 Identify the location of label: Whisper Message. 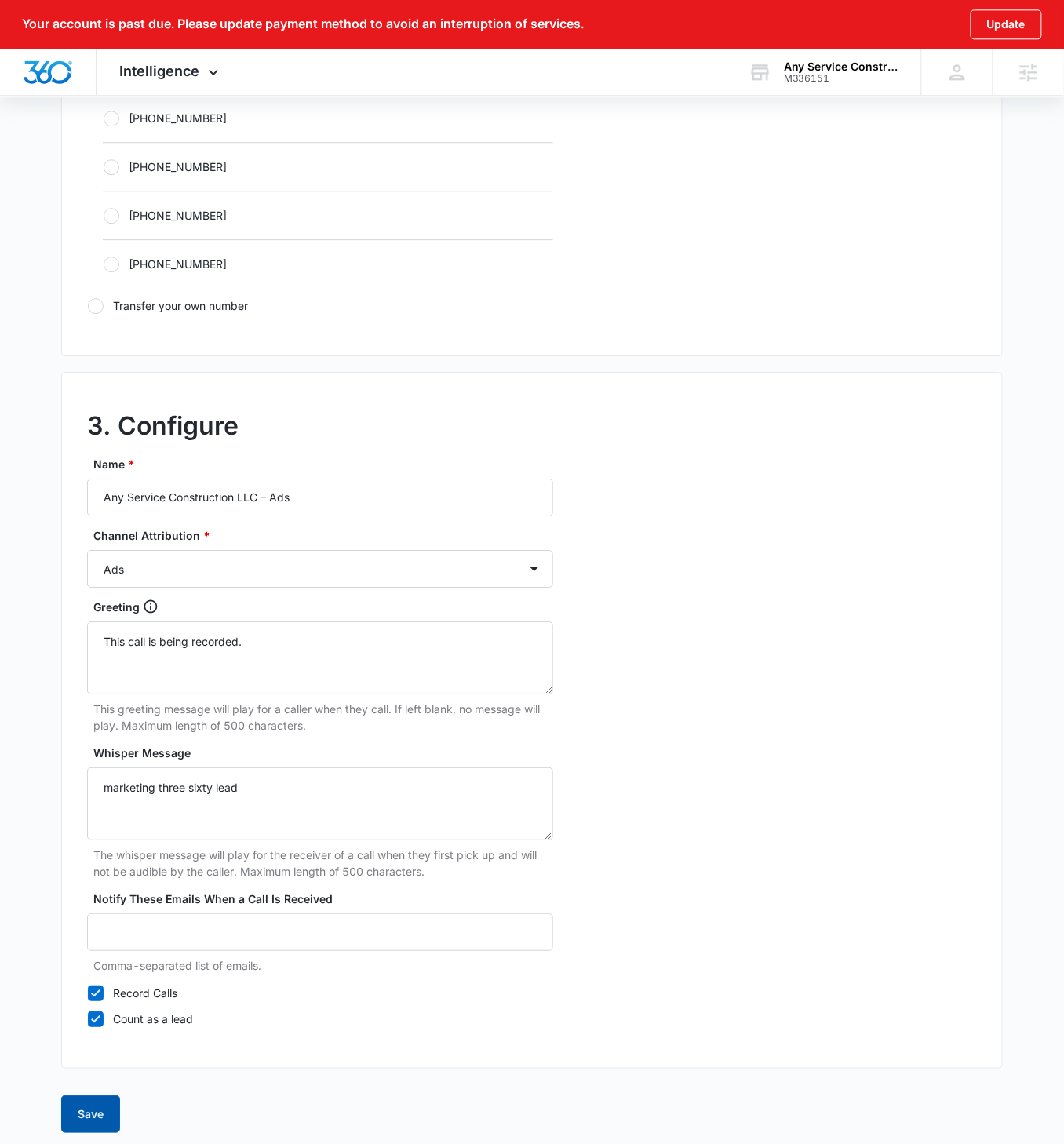
(326, 753).